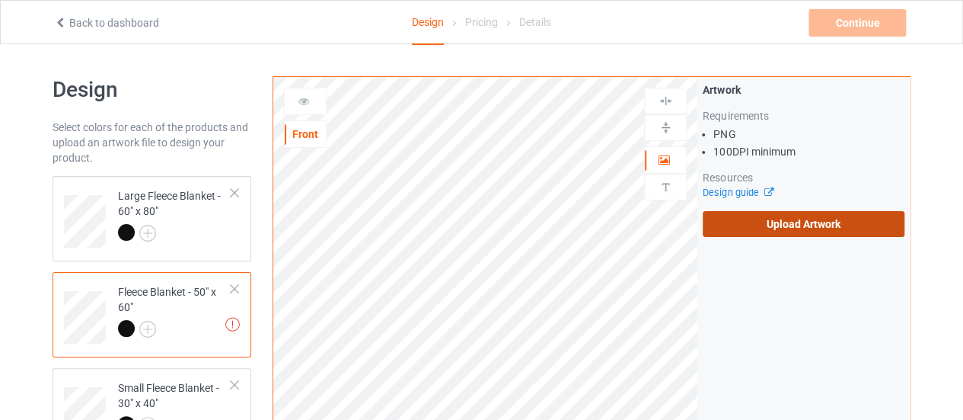 The image size is (963, 420). Describe the element at coordinates (809, 152) in the screenshot. I see `li: 100 DPI minimum` at that location.